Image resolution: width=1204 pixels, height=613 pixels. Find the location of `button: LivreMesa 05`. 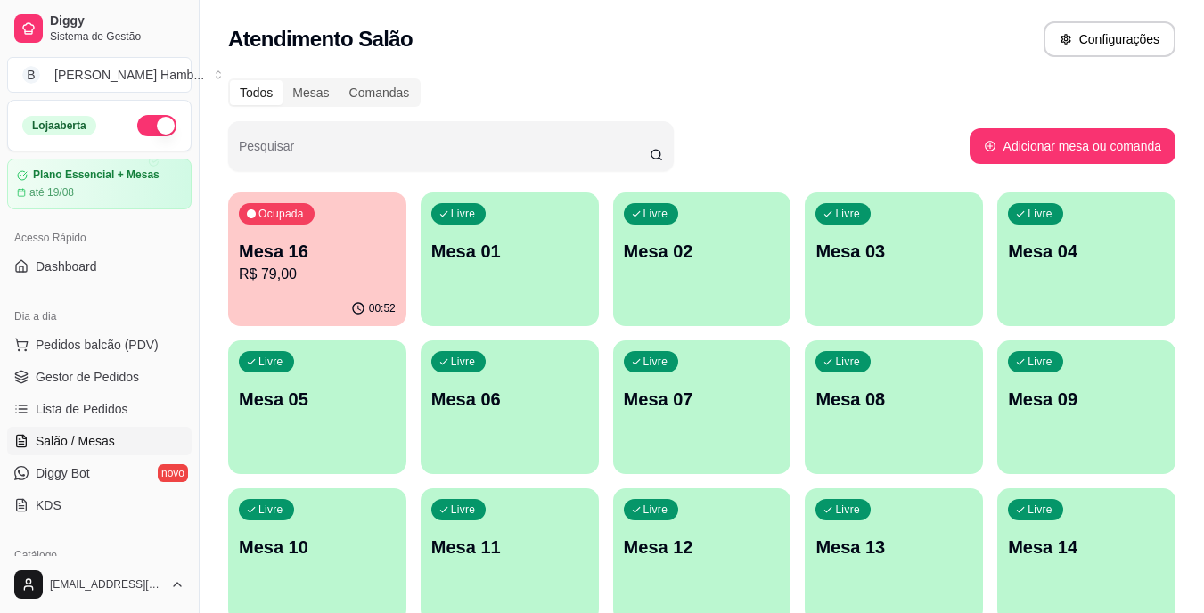

button: LivreMesa 05 is located at coordinates (317, 407).